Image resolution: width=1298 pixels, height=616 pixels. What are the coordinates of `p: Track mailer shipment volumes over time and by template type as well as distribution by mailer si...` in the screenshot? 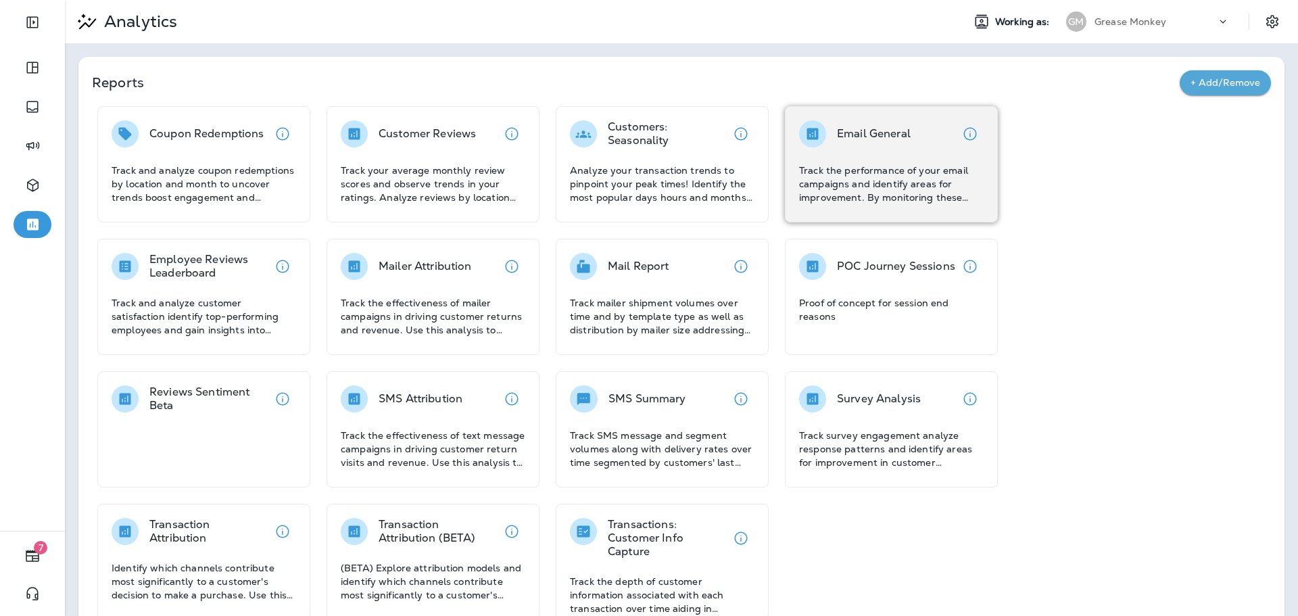 It's located at (662, 316).